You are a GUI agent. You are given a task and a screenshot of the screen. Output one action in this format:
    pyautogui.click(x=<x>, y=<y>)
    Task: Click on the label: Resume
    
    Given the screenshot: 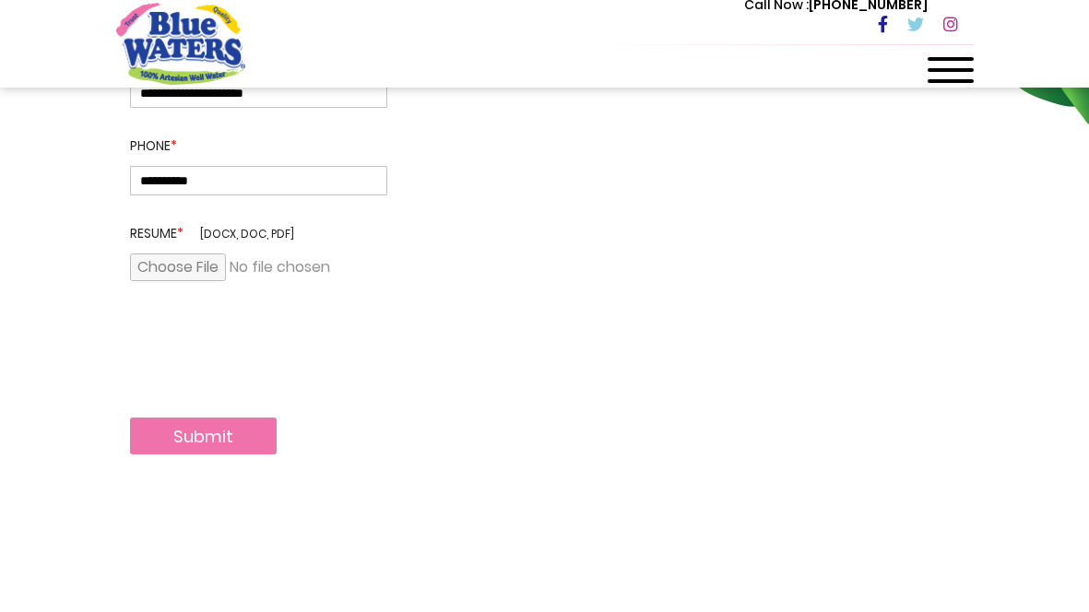 What is the action you would take?
    pyautogui.click(x=259, y=224)
    